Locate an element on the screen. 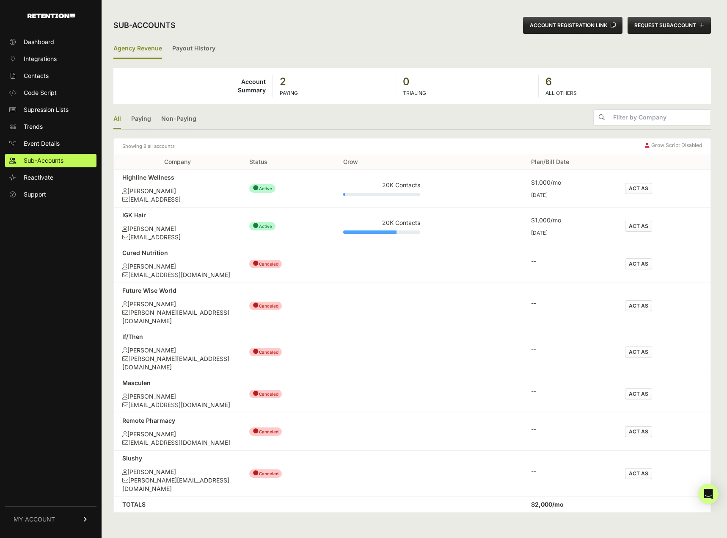 Image resolution: width=727 pixels, height=538 pixels. div: Highline Wellness is located at coordinates (177, 177).